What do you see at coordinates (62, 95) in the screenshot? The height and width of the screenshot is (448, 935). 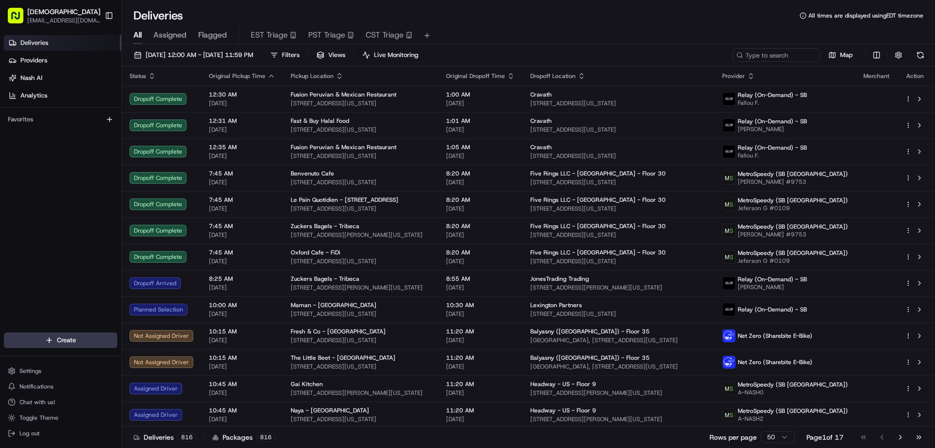 I see `a: Analytics` at bounding box center [62, 95].